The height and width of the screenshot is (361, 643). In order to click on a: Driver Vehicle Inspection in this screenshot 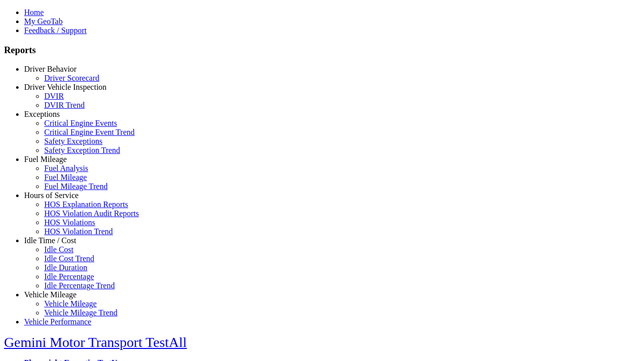, I will do `click(65, 87)`.